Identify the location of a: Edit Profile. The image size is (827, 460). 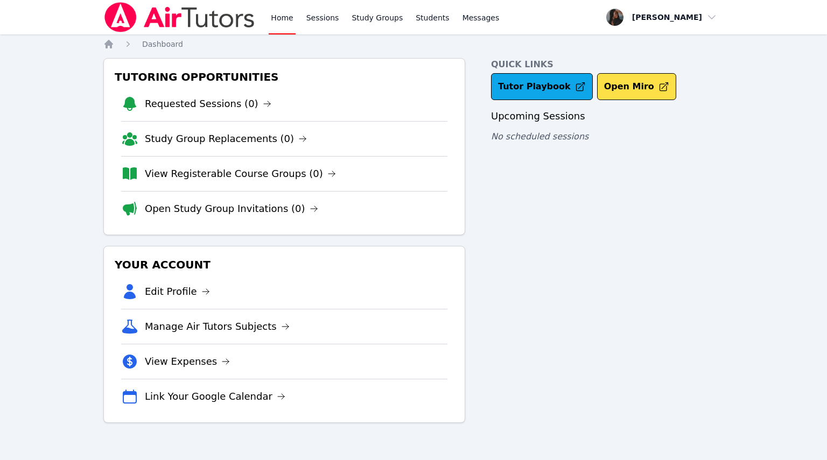
(177, 292).